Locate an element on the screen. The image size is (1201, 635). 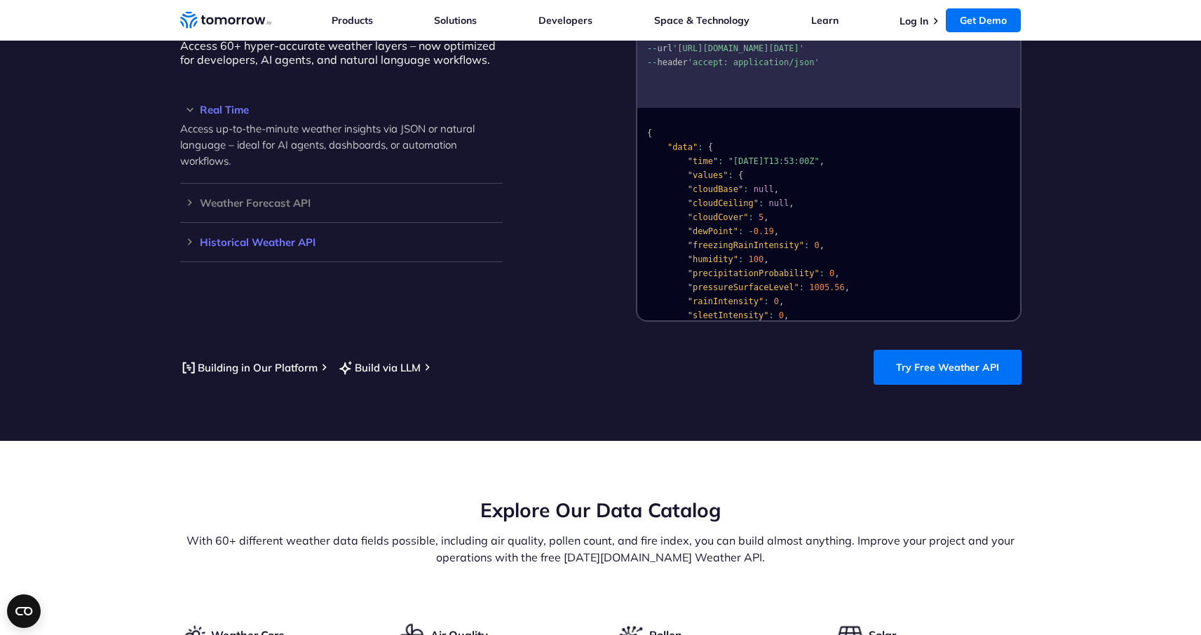
div: Historical Weather API is located at coordinates (341, 242).